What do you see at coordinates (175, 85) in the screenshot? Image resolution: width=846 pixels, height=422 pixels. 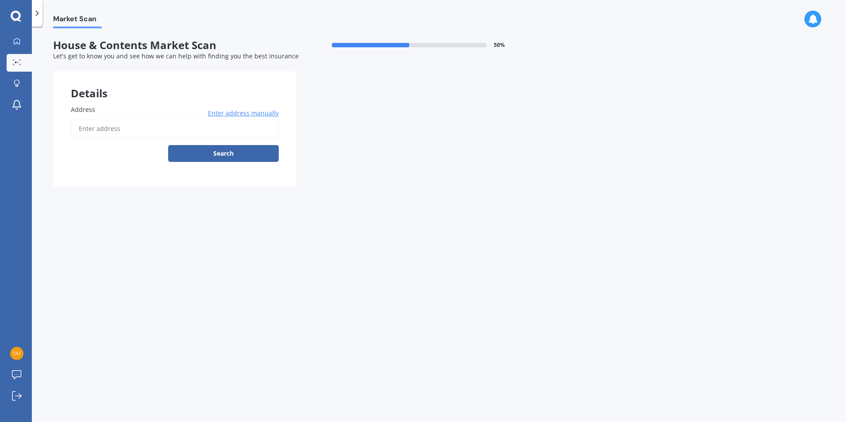 I see `div: Details` at bounding box center [175, 85].